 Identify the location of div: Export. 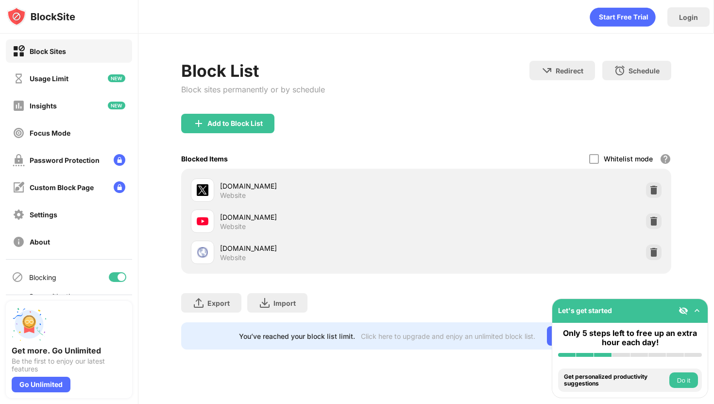
(219, 303).